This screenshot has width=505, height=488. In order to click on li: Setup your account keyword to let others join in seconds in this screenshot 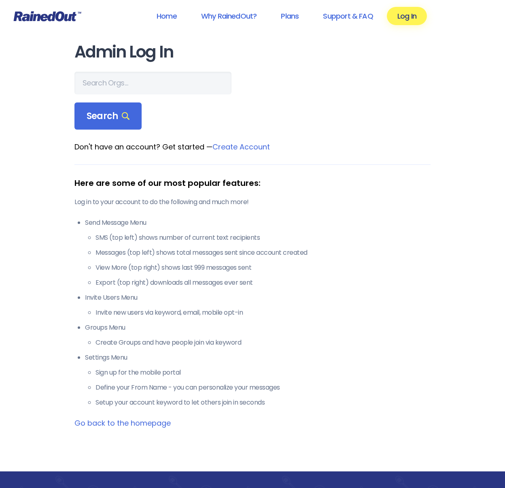, I will do `click(263, 402)`.